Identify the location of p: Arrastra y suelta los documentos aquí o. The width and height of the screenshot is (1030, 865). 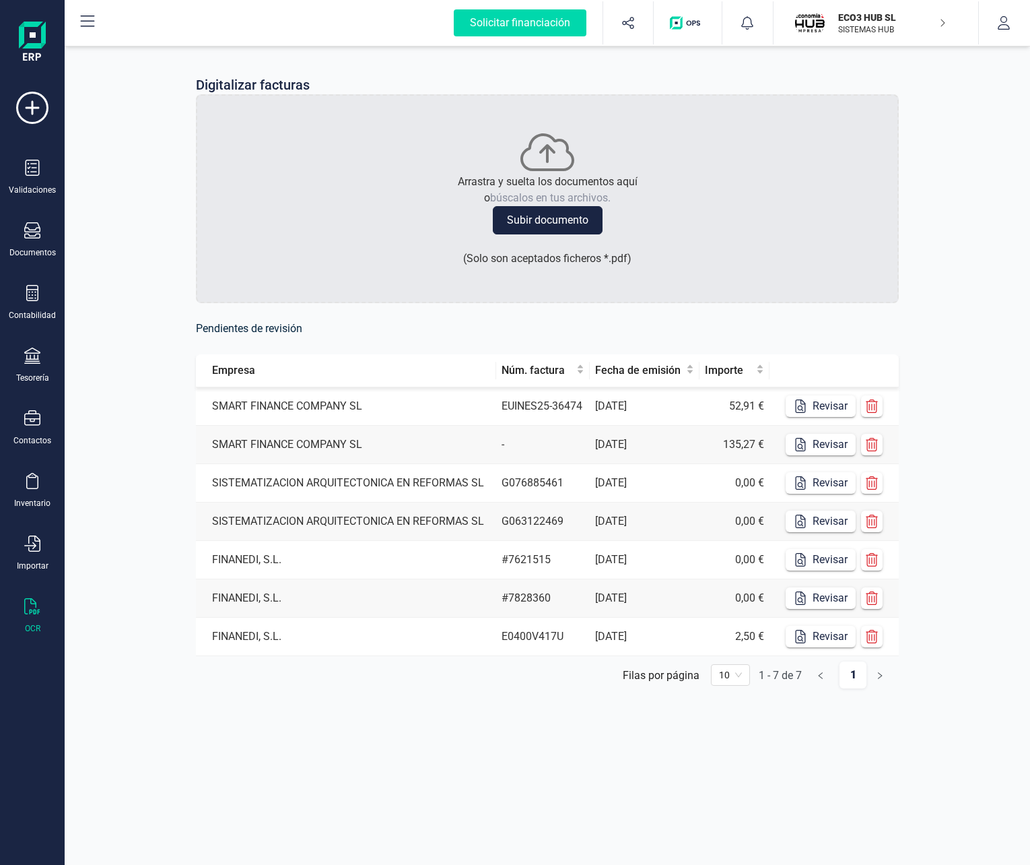
(547, 190).